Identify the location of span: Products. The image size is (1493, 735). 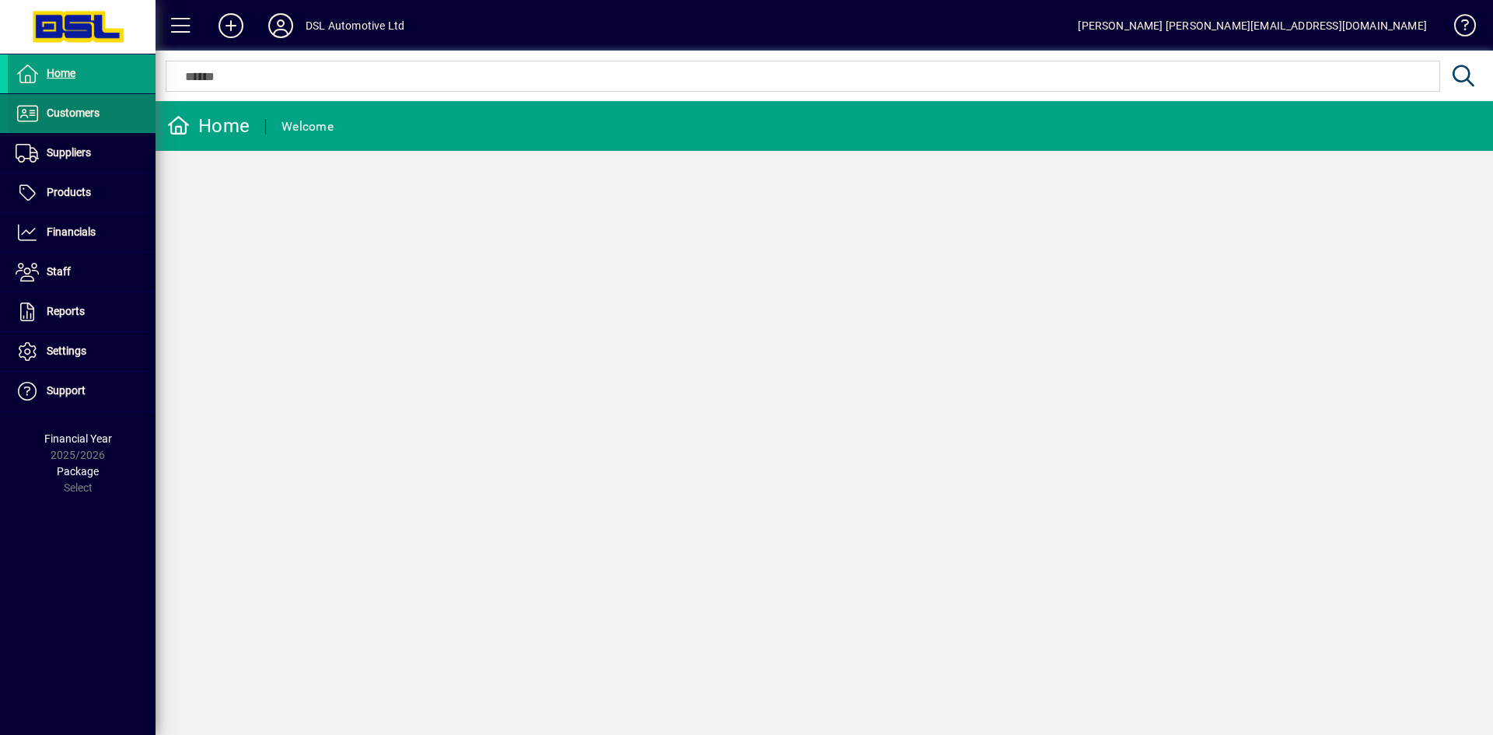
(68, 192).